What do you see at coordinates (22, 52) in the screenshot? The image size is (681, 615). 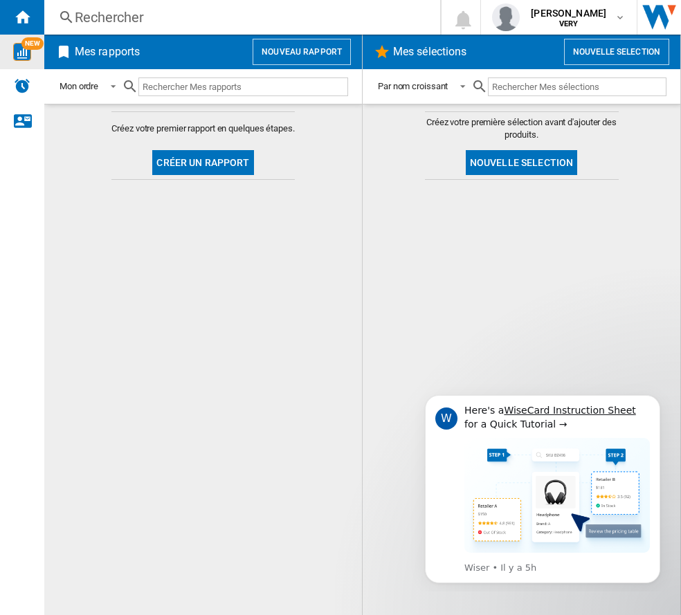 I see `img: wise-card.svg` at bounding box center [22, 52].